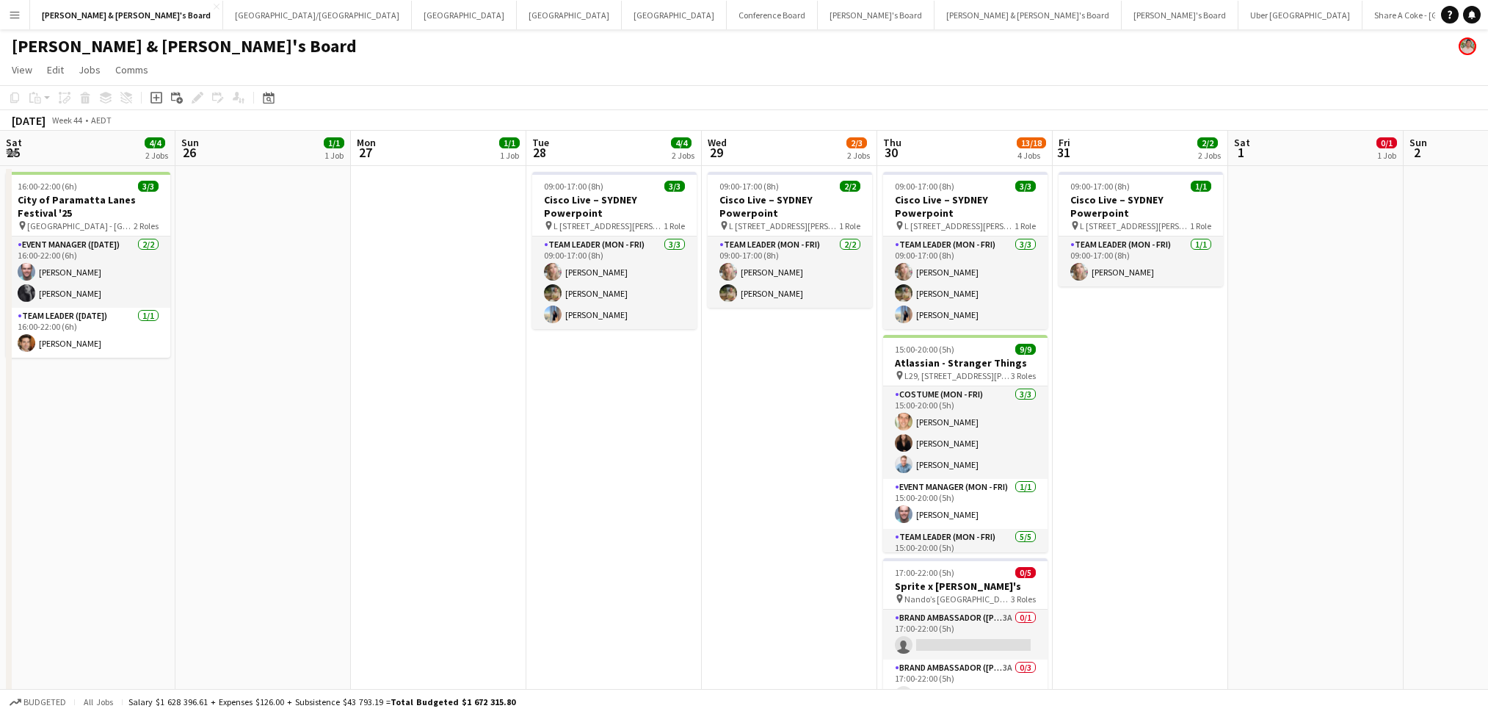 This screenshot has height=714, width=1488. Describe the element at coordinates (772, 15) in the screenshot. I see `button: Conference Board` at that location.